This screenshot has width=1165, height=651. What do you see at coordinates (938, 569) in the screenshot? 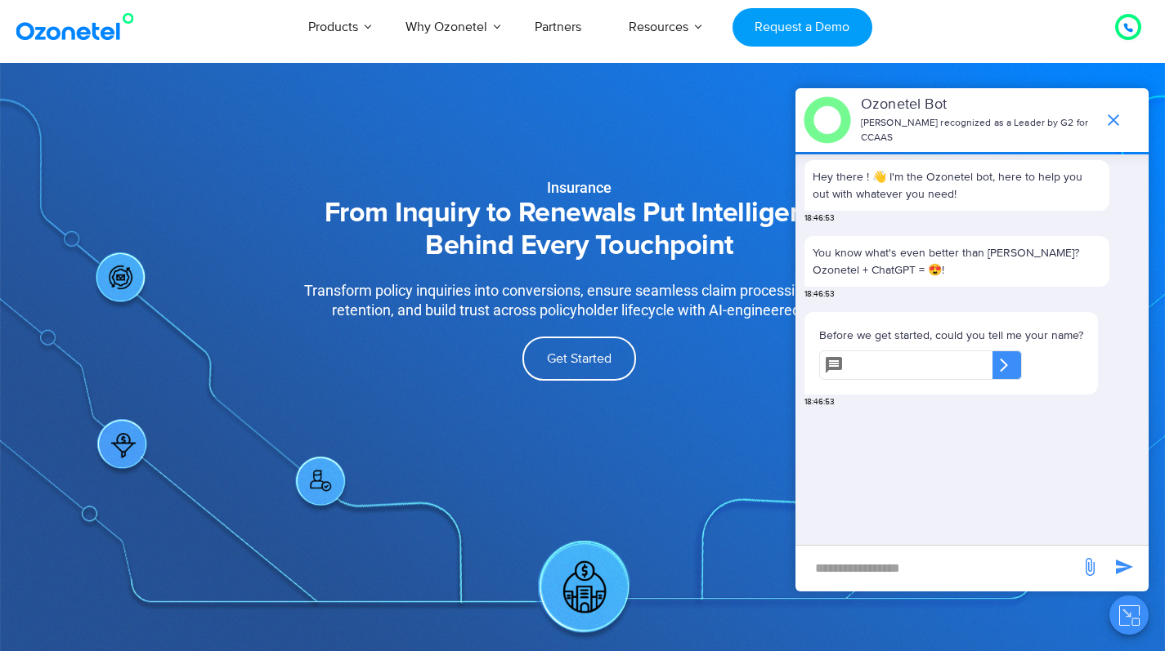
I see `div: new-msg-input` at bounding box center [938, 569].